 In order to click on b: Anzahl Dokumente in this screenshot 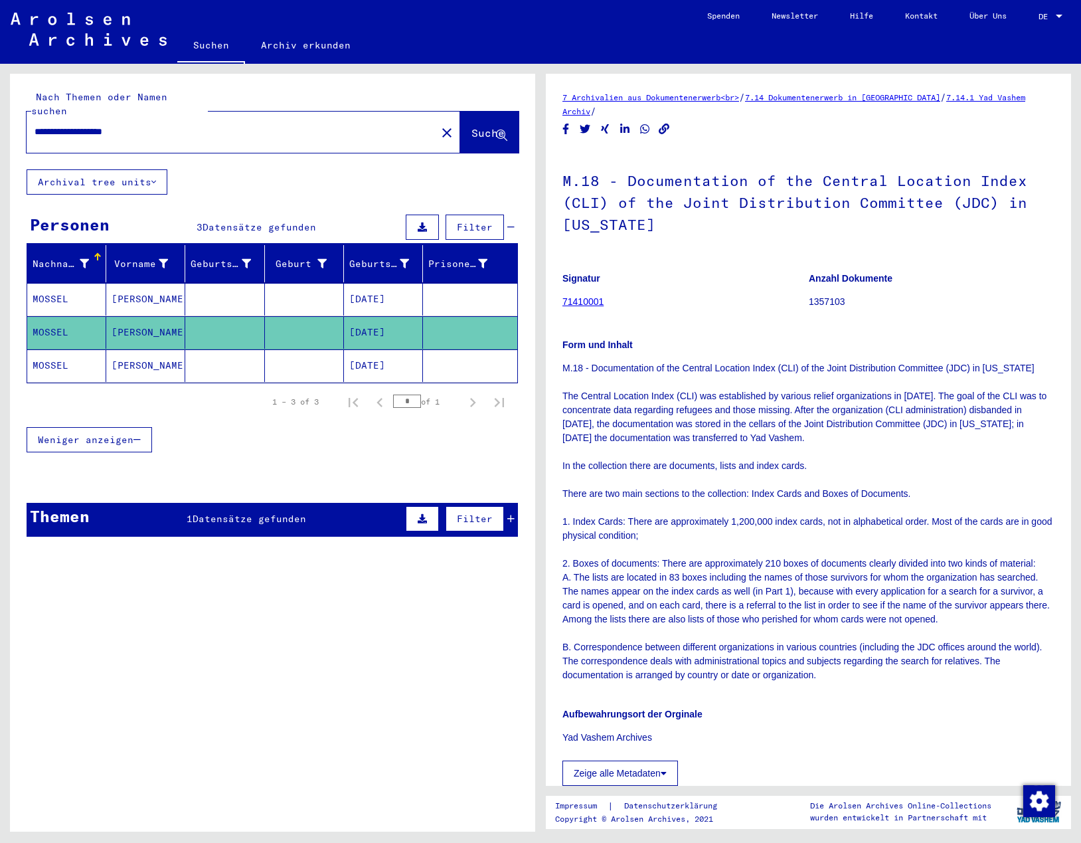, I will do `click(851, 278)`.